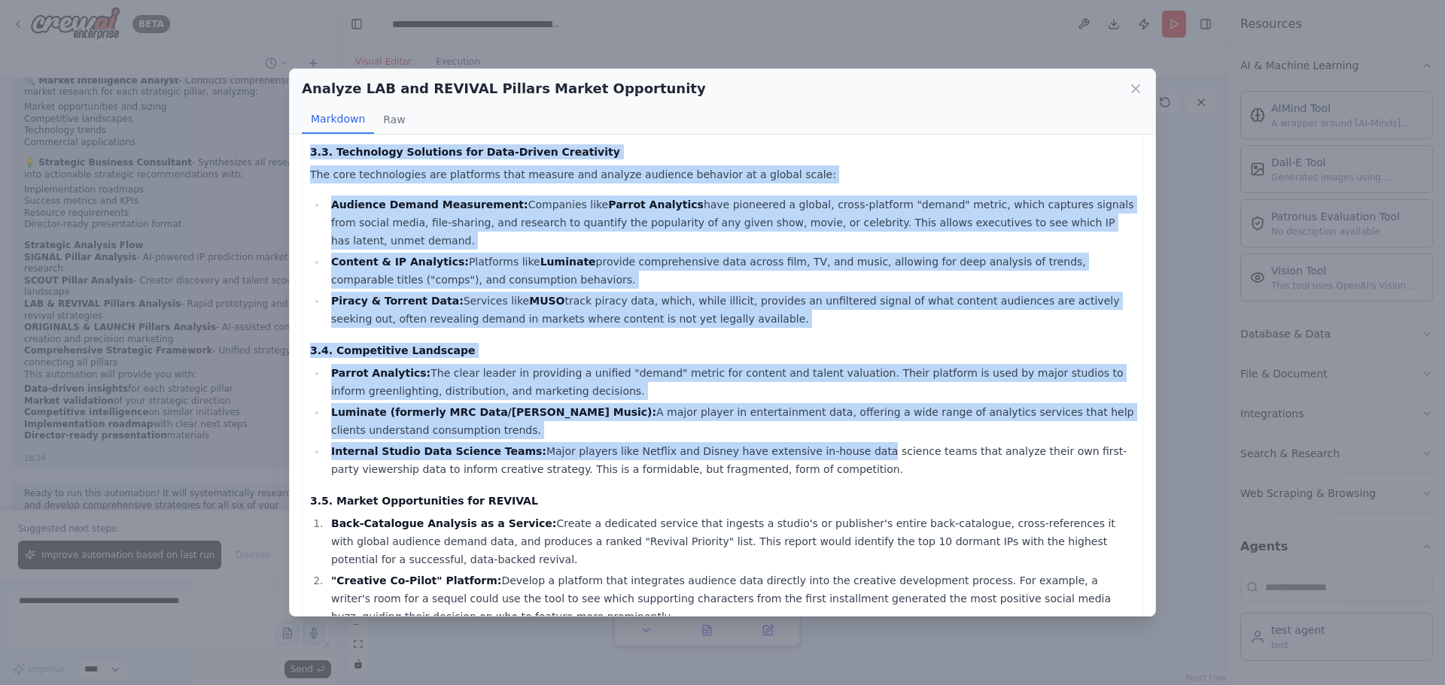 The image size is (1445, 685). I want to click on strong: Parrot Analytics:, so click(381, 373).